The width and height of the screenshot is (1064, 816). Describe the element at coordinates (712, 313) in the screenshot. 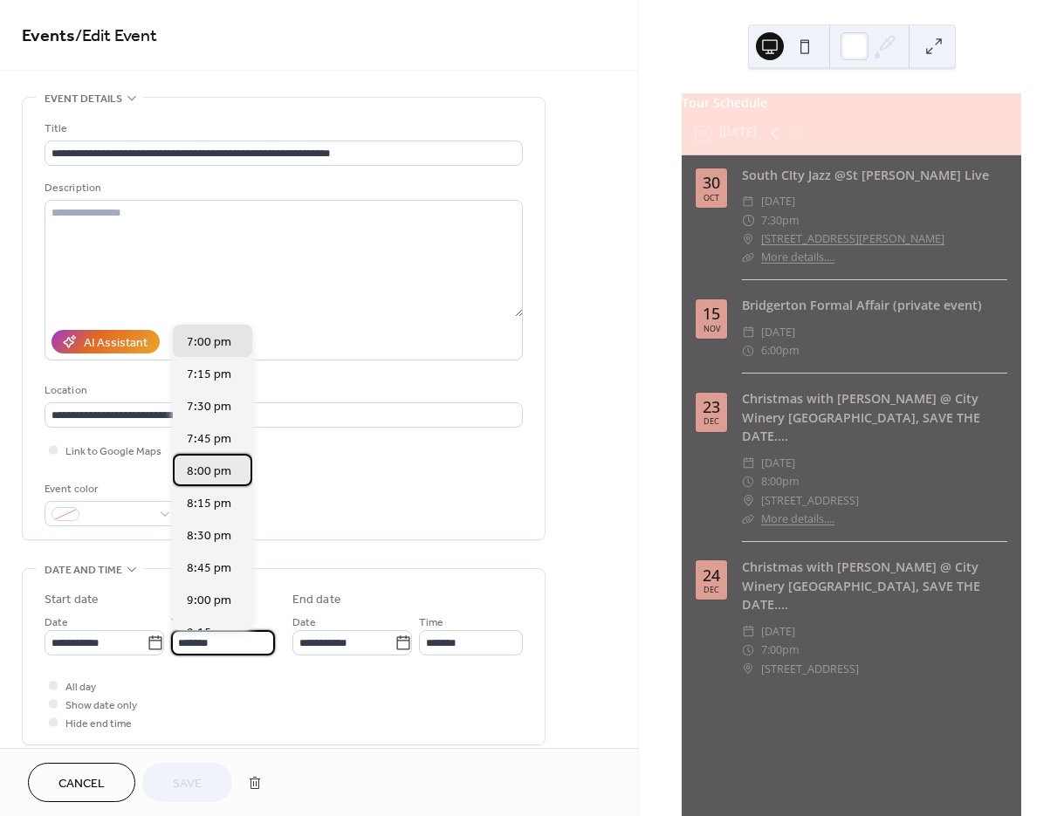

I see `div: 15` at that location.